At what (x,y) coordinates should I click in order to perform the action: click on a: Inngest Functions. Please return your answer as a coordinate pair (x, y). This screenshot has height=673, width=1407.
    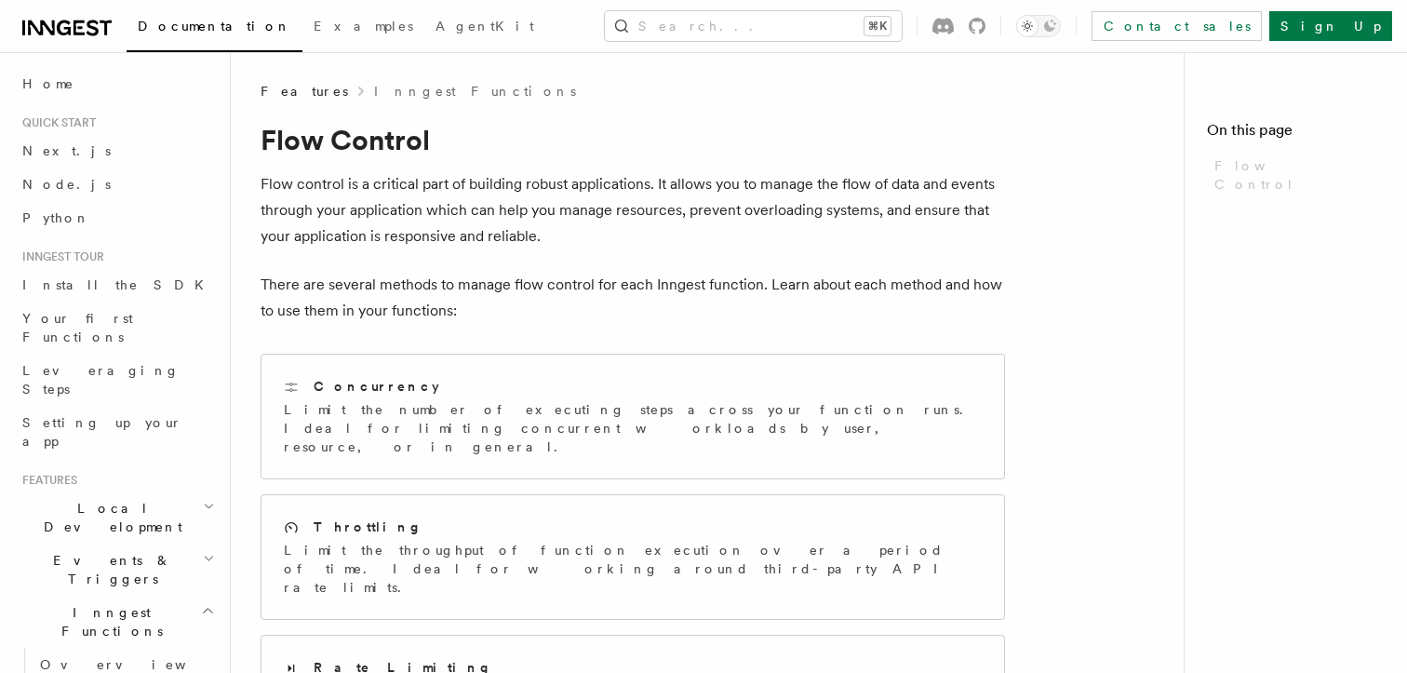
    Looking at the image, I should click on (475, 91).